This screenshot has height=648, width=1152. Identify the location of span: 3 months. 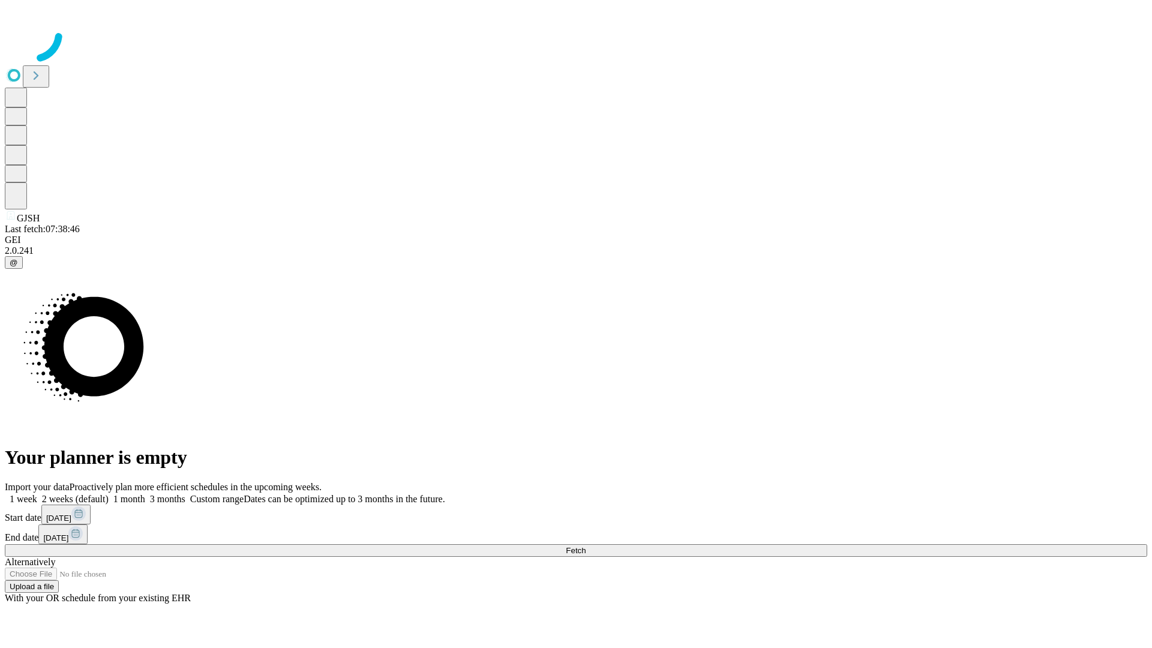
(167, 499).